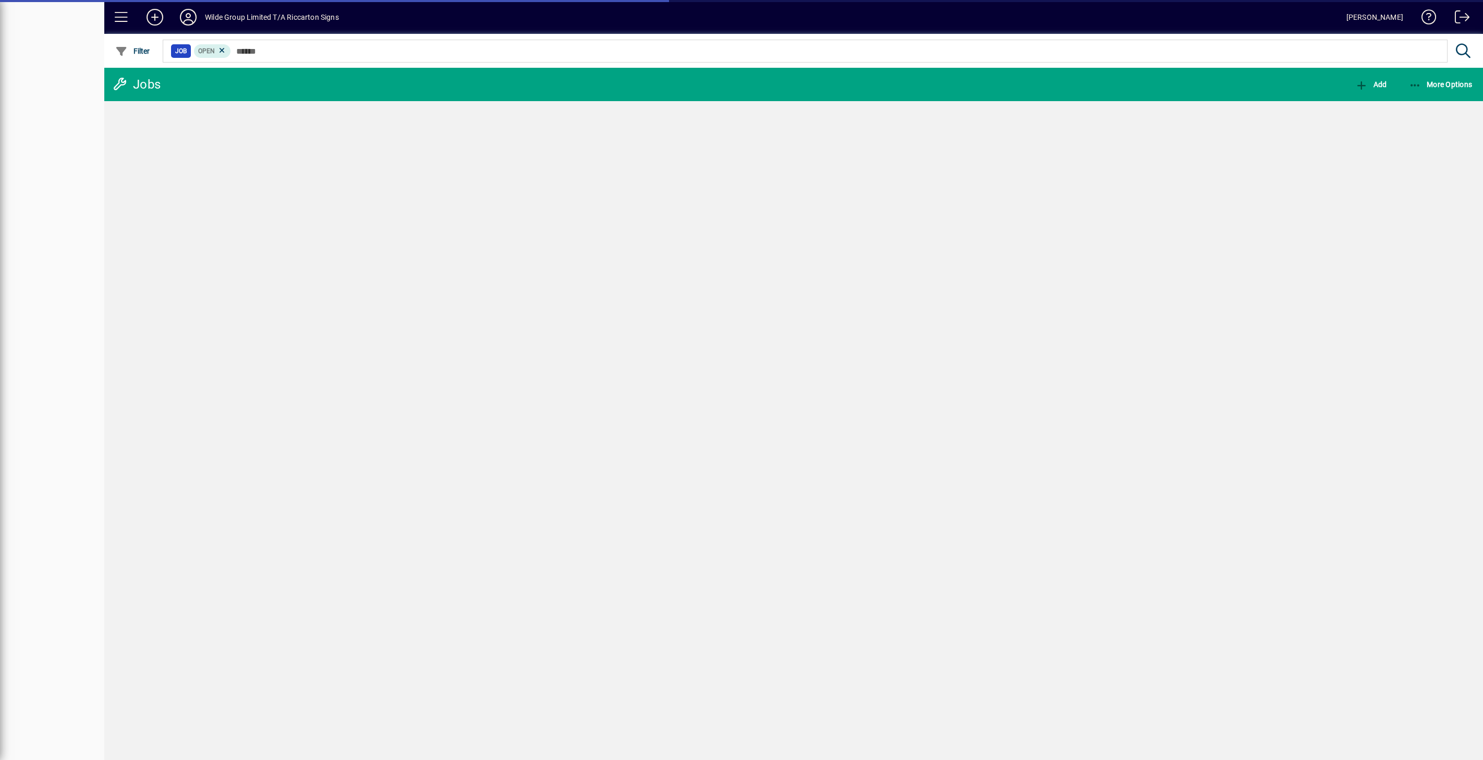 This screenshot has width=1483, height=760. I want to click on button: More Options, so click(1441, 84).